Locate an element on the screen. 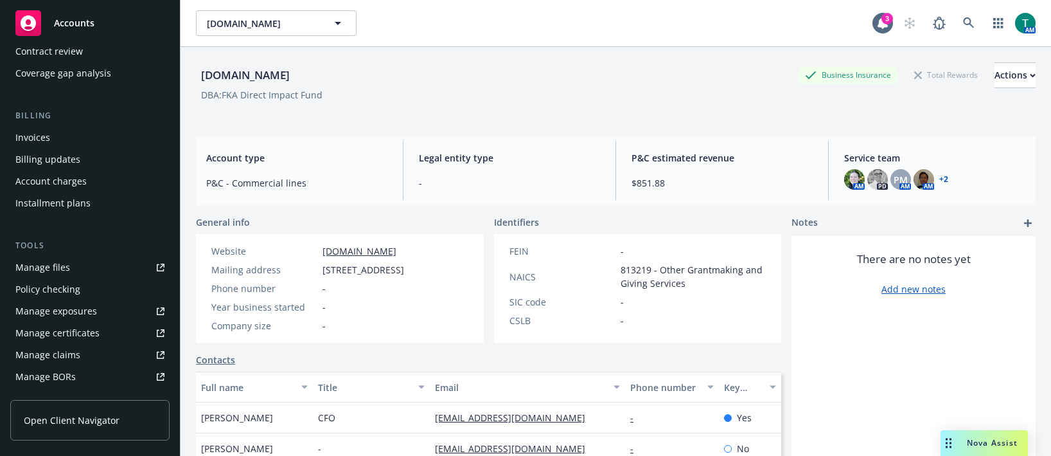 The height and width of the screenshot is (456, 1051). span: P&C - Commercial lines is located at coordinates (297, 183).